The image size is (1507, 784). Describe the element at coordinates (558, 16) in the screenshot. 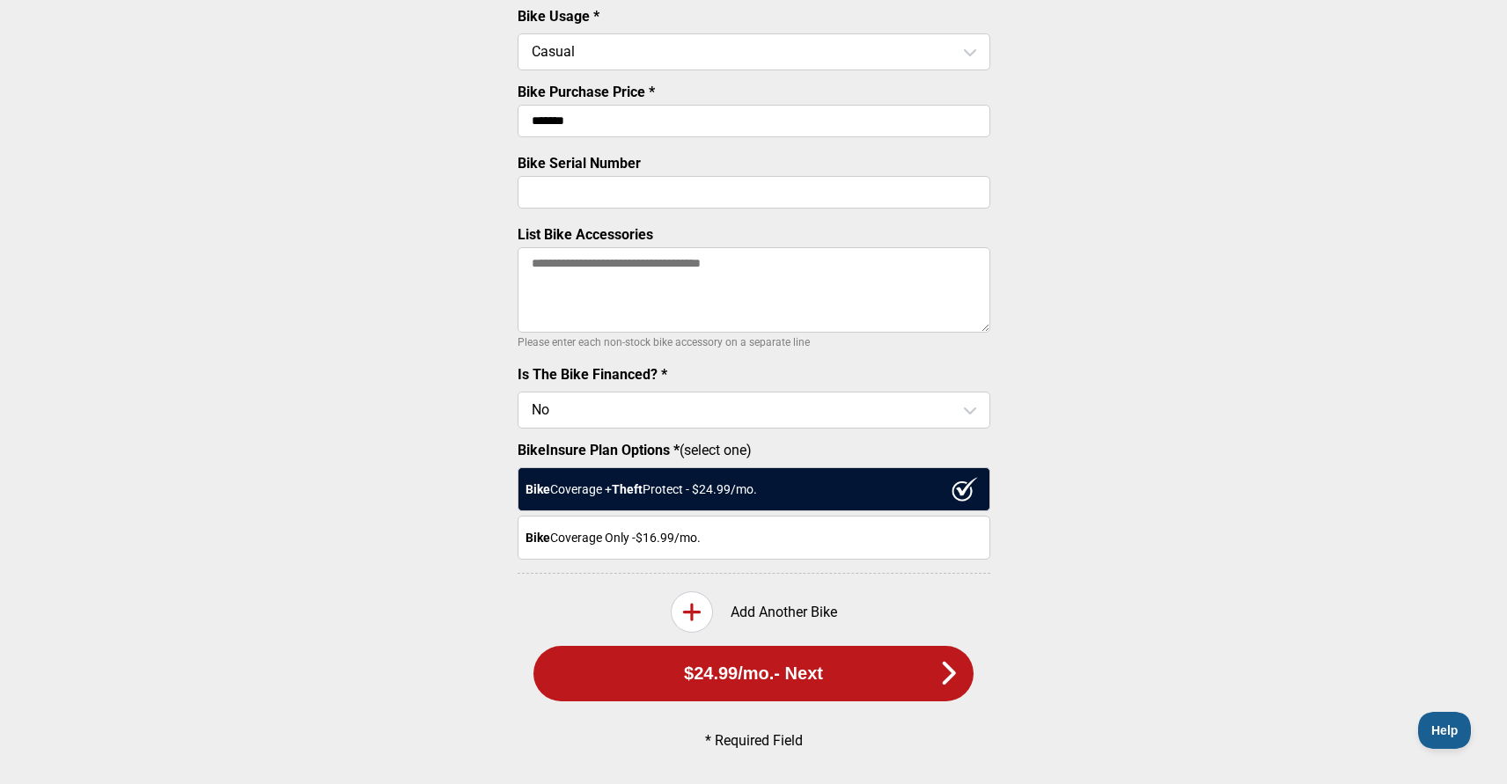

I see `label: Bike Usage *` at that location.